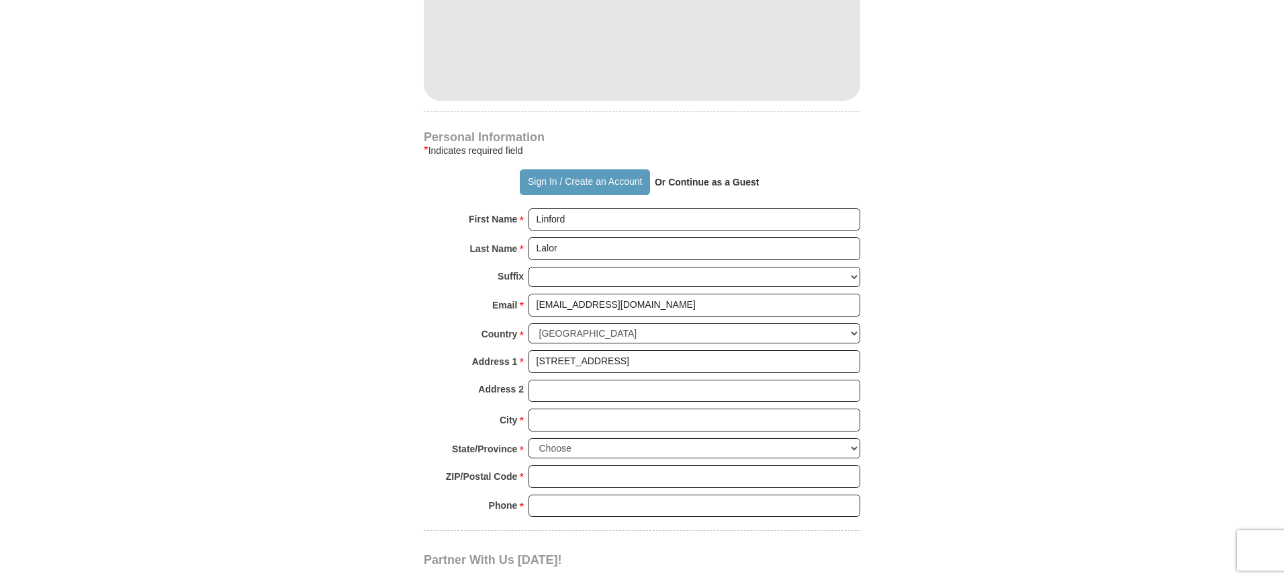  I want to click on strong: Last Name, so click(494, 248).